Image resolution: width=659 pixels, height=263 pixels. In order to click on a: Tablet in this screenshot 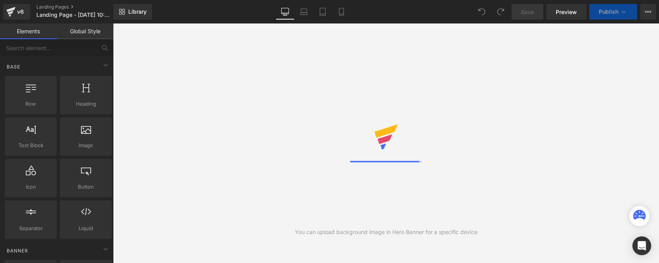, I will do `click(322, 12)`.